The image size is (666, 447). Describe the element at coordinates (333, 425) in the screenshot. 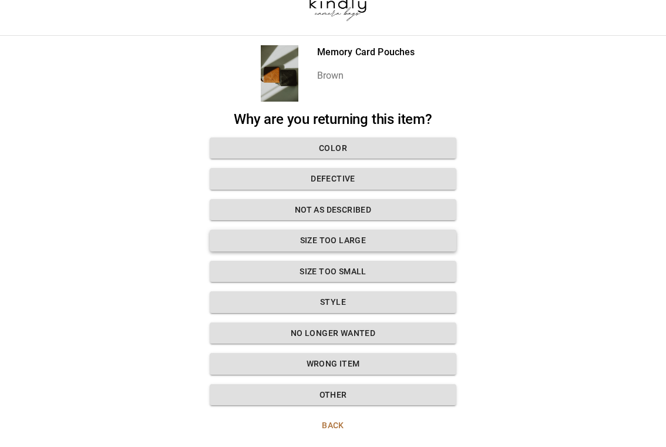

I see `button: Back` at that location.